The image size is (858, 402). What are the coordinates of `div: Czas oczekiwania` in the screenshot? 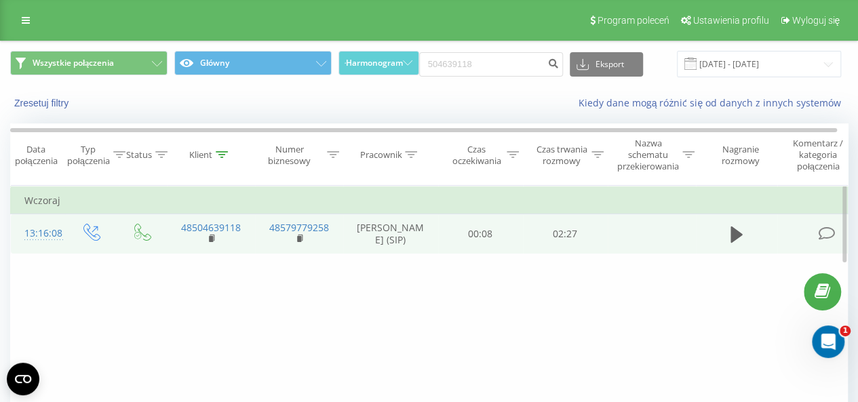 It's located at (476, 155).